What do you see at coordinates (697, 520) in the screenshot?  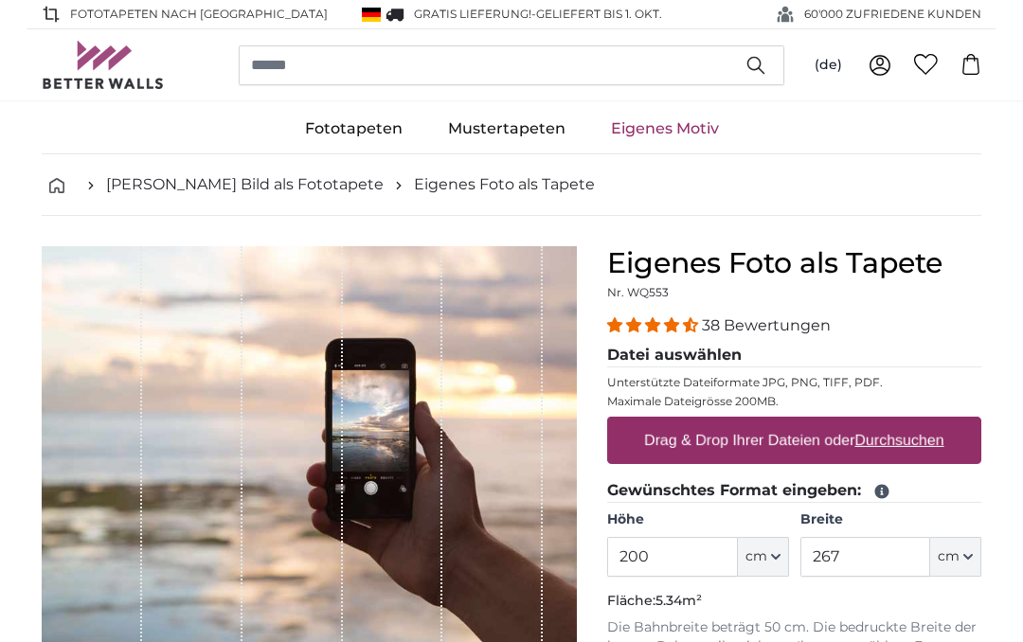 I see `label: Höhe` at bounding box center [697, 520].